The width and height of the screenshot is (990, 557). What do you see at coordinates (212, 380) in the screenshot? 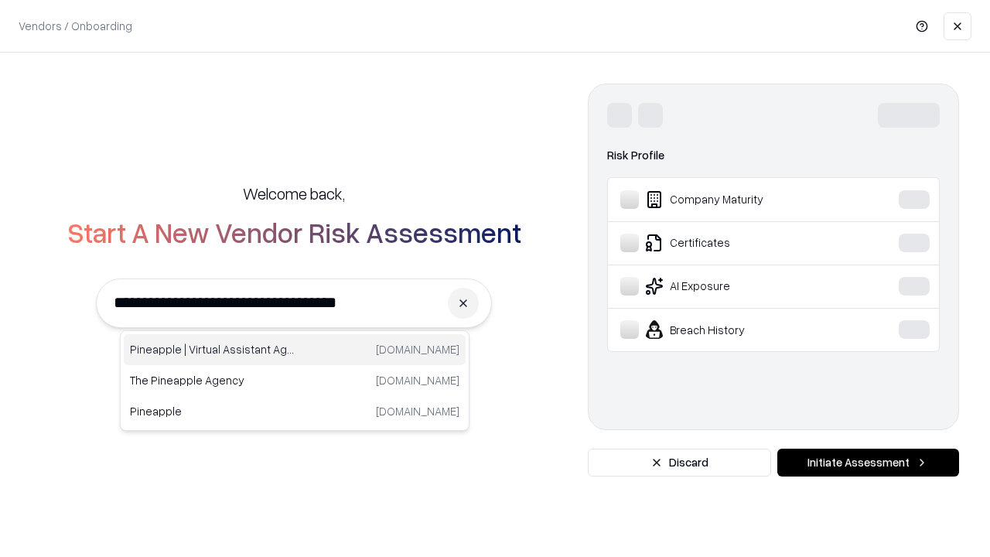
I see `p: The Pineapple Agency` at bounding box center [212, 380].